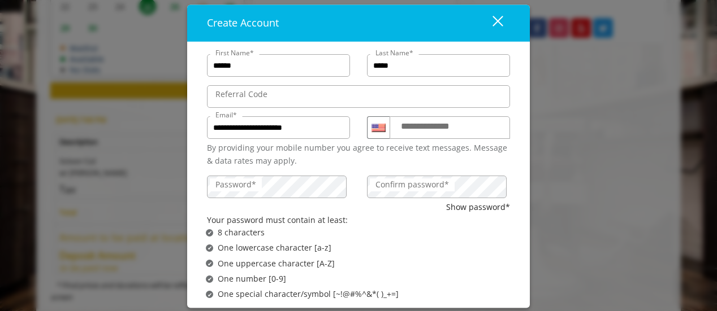 The height and width of the screenshot is (311, 717). I want to click on div: By providing your mobile number you agree to receive text messages. Message & data rates may apply., so click(358, 155).